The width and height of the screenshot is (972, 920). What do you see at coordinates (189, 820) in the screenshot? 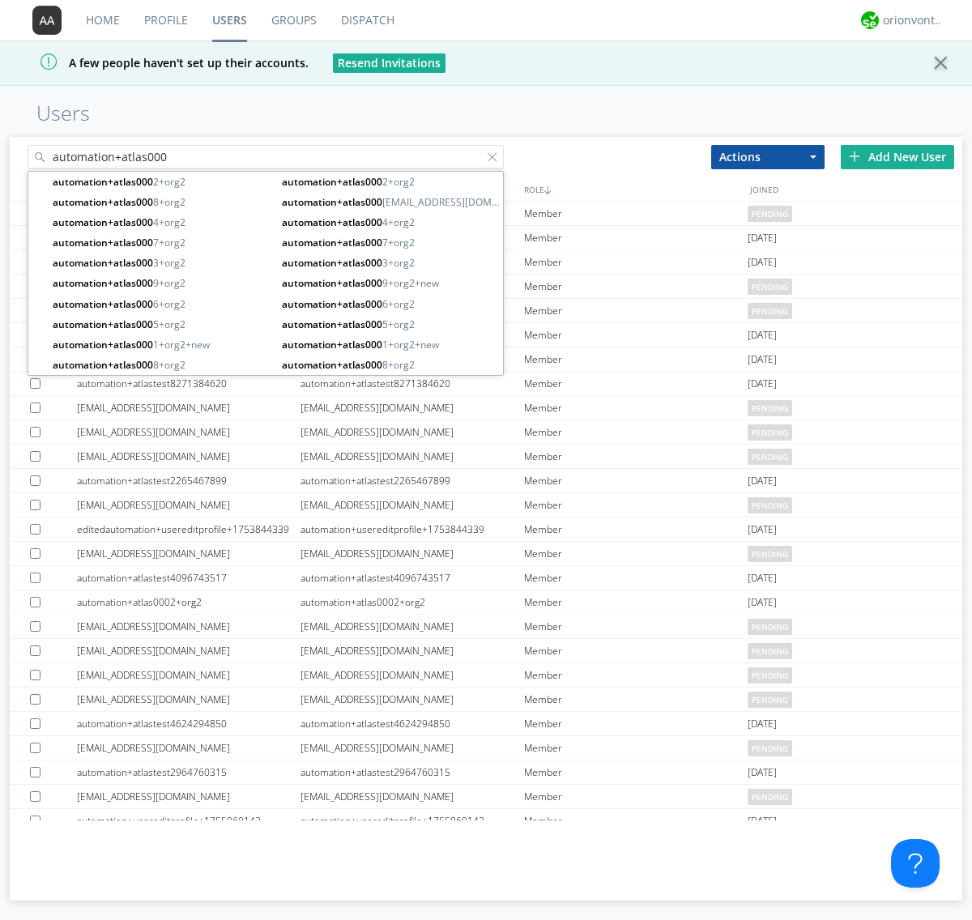
I see `div: automation+usereditprofile+1755060142` at bounding box center [189, 820].